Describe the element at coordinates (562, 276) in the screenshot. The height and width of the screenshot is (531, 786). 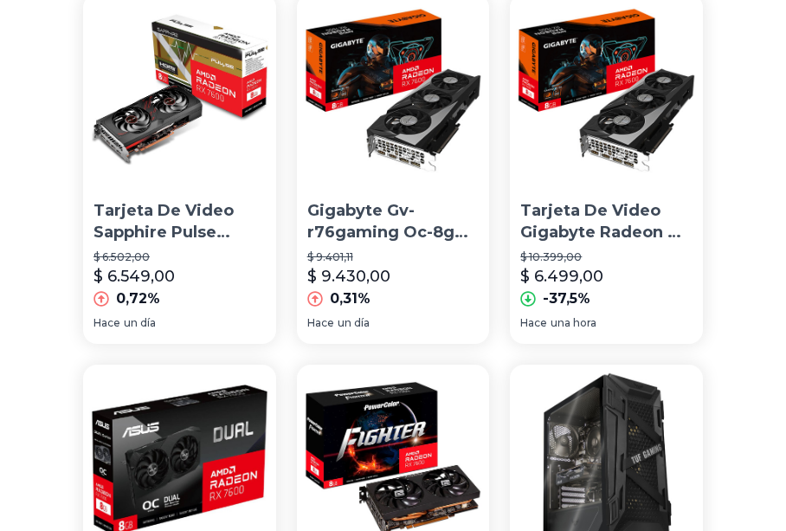
I see `p: $ 6.499,00` at that location.